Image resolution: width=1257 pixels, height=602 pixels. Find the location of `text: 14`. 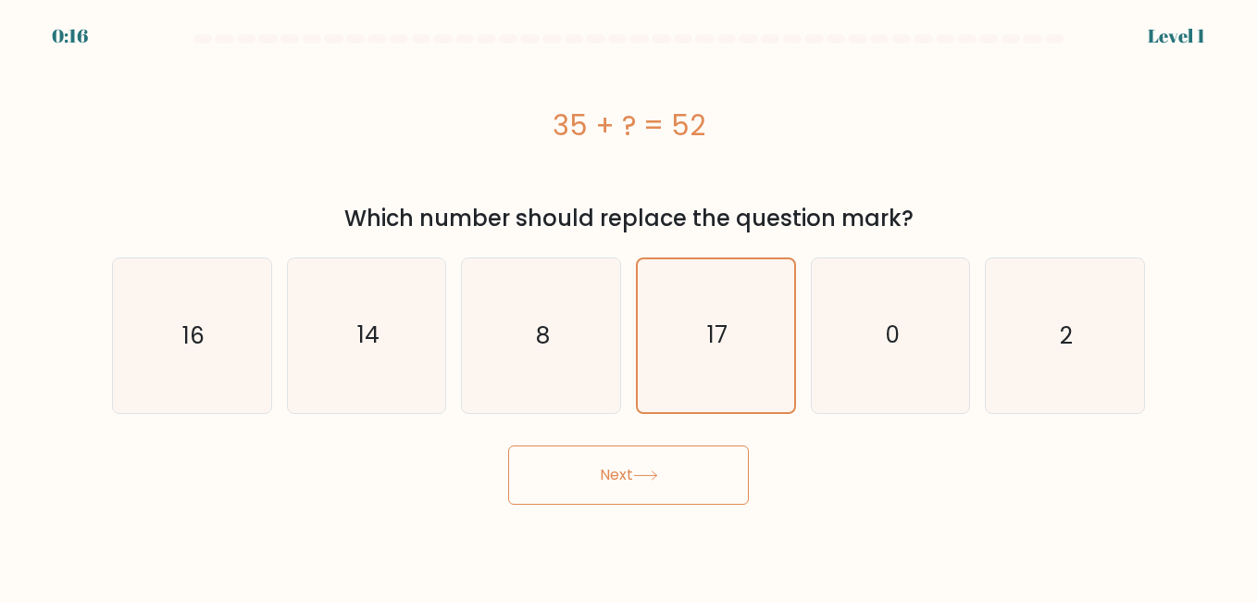

text: 14 is located at coordinates (369, 335).